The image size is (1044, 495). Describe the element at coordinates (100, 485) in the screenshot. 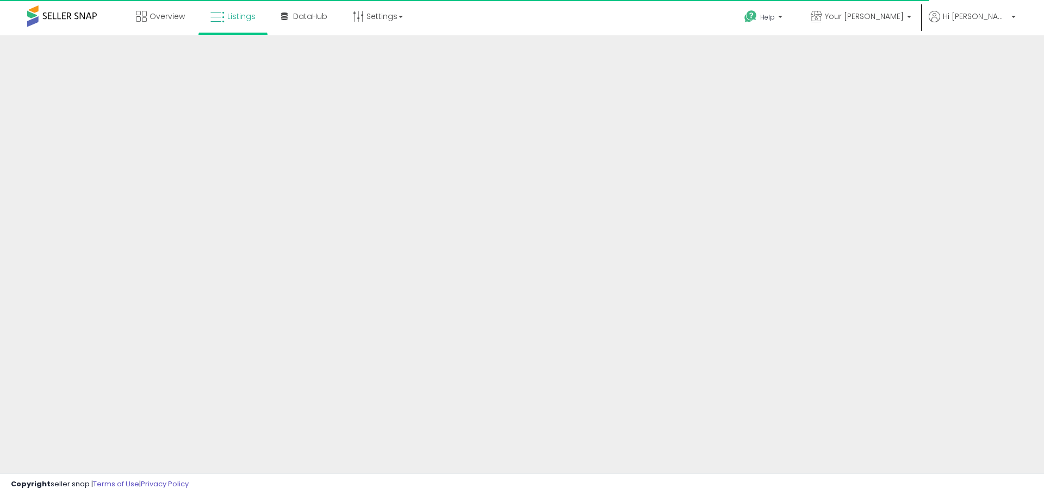

I see `div: seller snap | |` at that location.